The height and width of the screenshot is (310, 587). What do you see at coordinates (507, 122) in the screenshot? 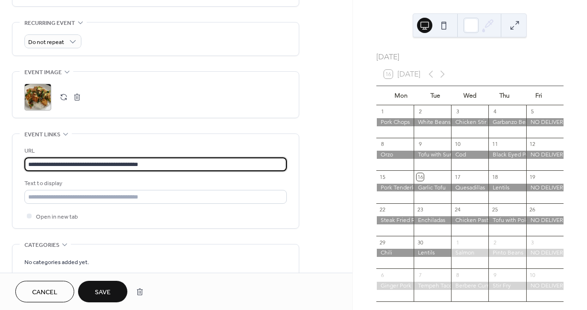
I see `div: Garbanzo Beans` at bounding box center [507, 122].